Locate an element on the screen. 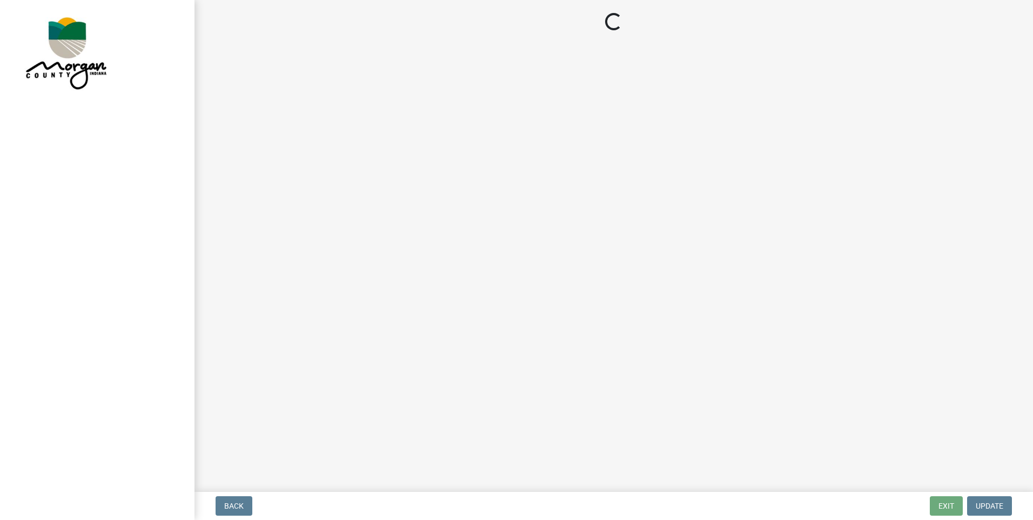  button: Update is located at coordinates (989, 506).